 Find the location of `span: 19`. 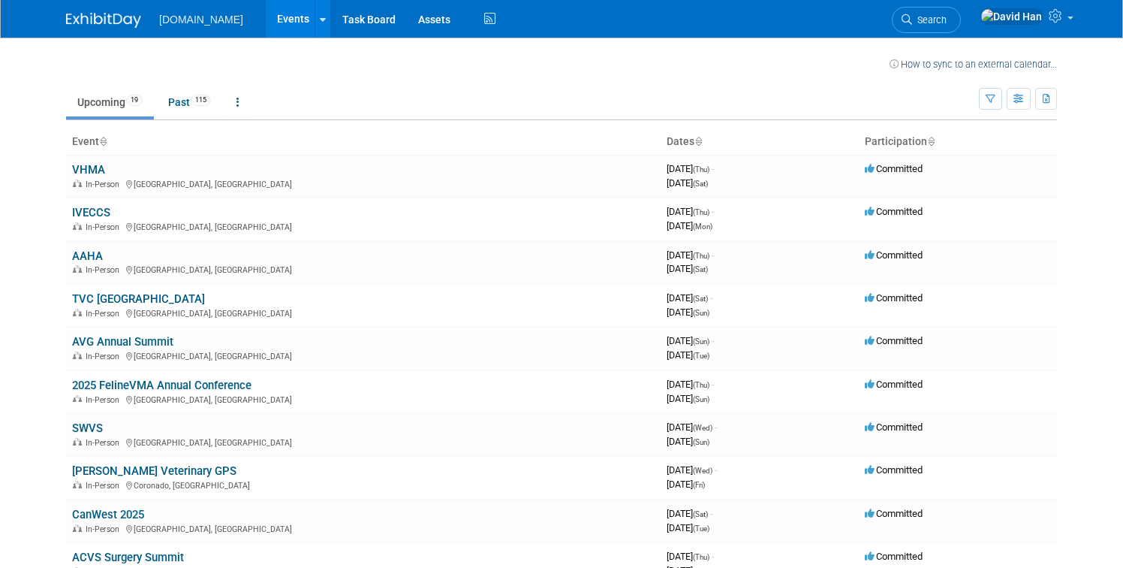

span: 19 is located at coordinates (134, 100).